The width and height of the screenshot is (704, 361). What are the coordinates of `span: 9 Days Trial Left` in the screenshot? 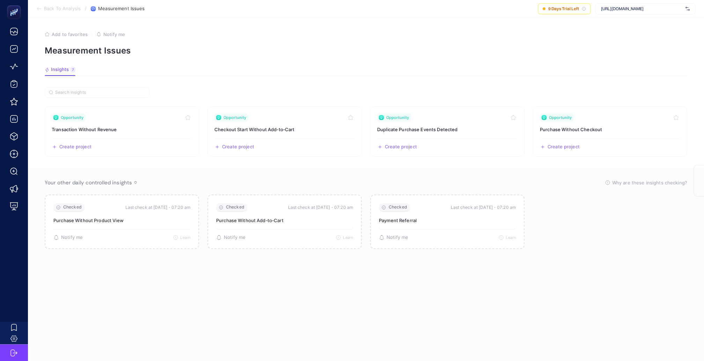 It's located at (564, 9).